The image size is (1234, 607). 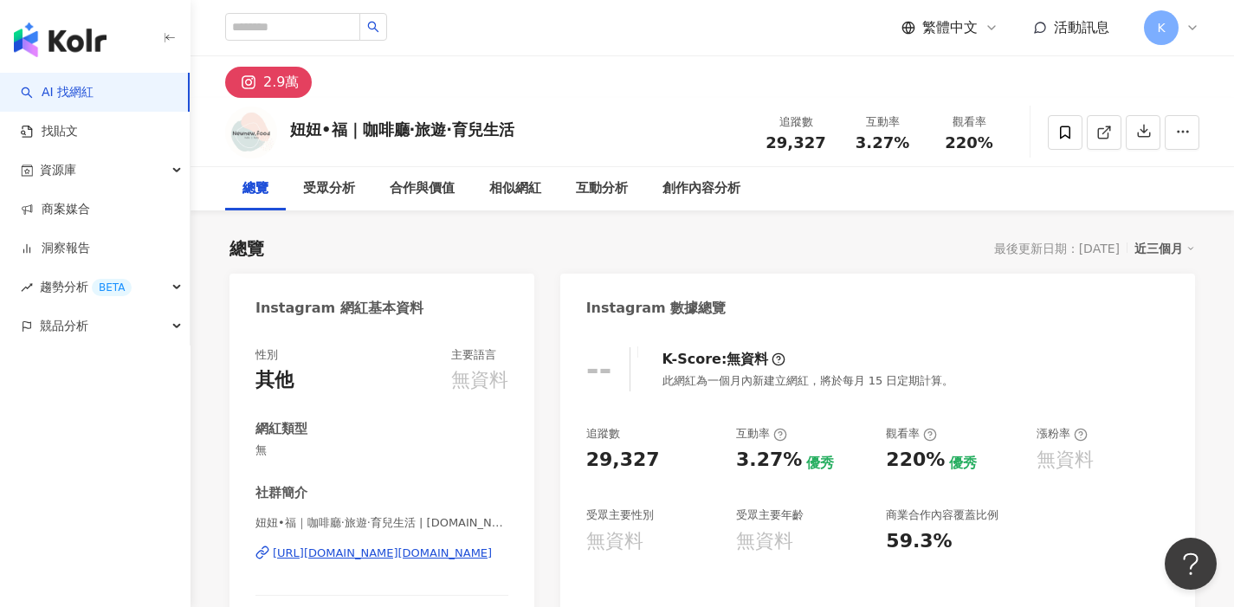 What do you see at coordinates (1082, 27) in the screenshot?
I see `span: 活動訊息` at bounding box center [1082, 27].